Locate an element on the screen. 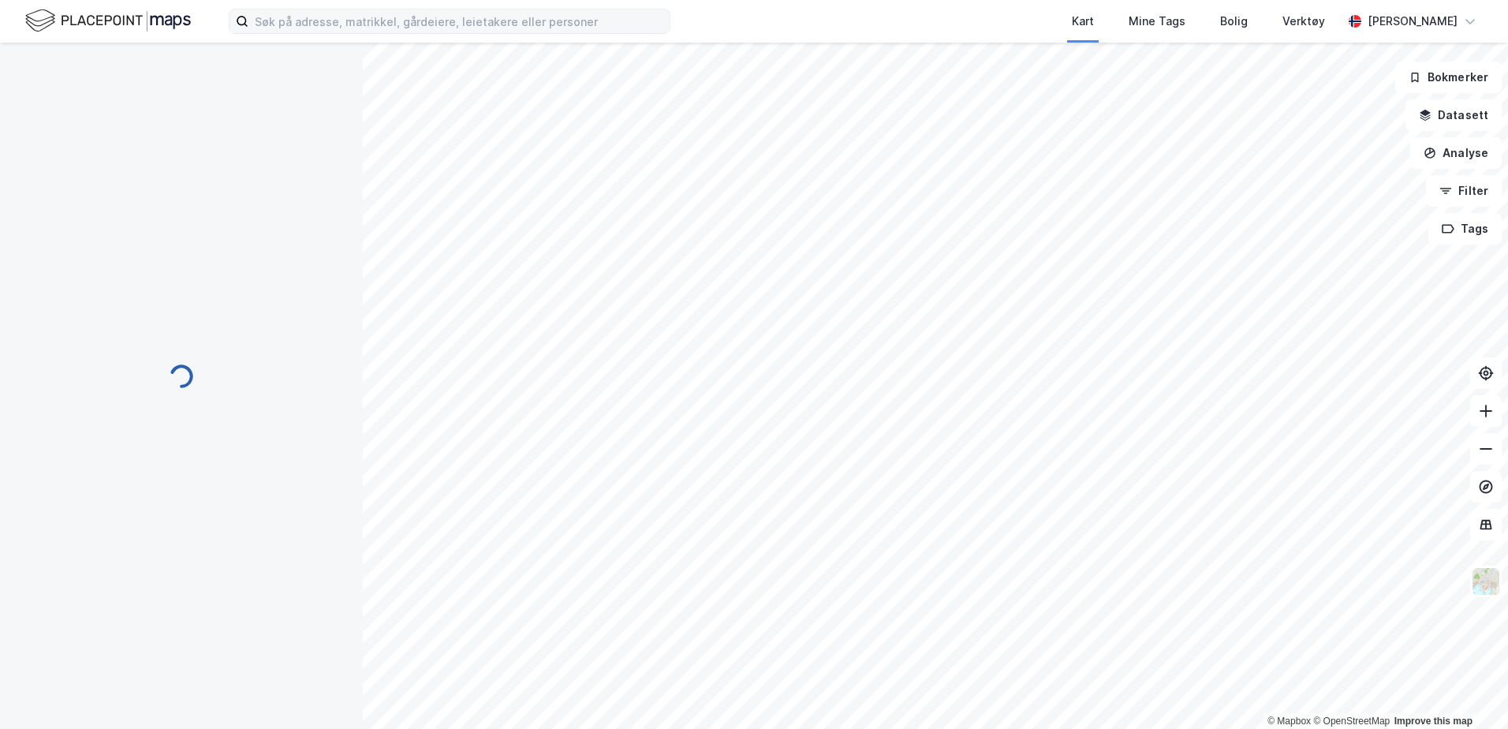 The image size is (1508, 729). button: Bokmerker is located at coordinates (1448, 77).